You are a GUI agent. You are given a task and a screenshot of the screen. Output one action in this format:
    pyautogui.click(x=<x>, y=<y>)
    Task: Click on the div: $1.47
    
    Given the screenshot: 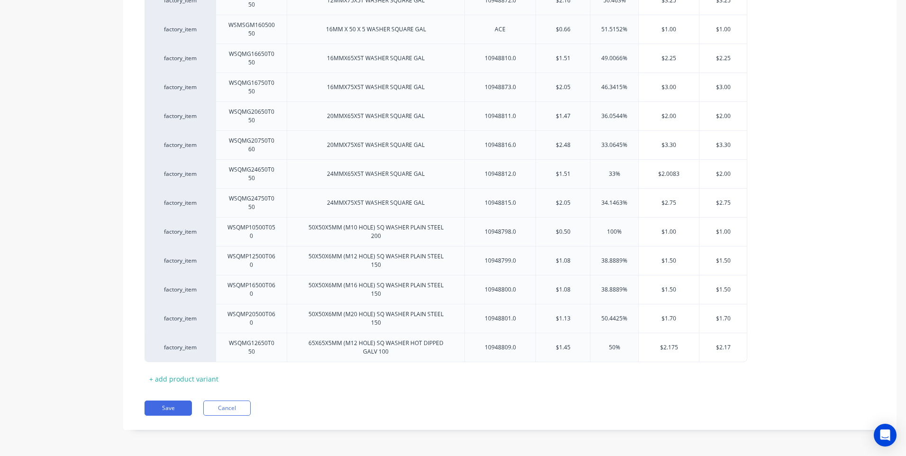 What is the action you would take?
    pyautogui.click(x=563, y=116)
    